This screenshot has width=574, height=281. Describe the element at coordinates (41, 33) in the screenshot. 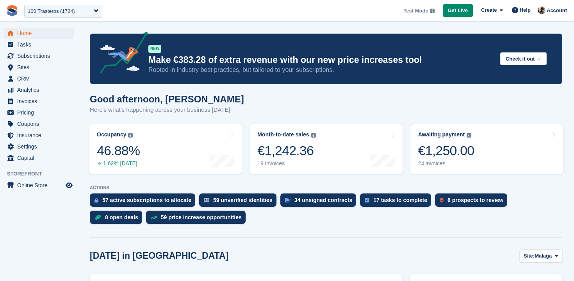

I see `span: Home` at that location.